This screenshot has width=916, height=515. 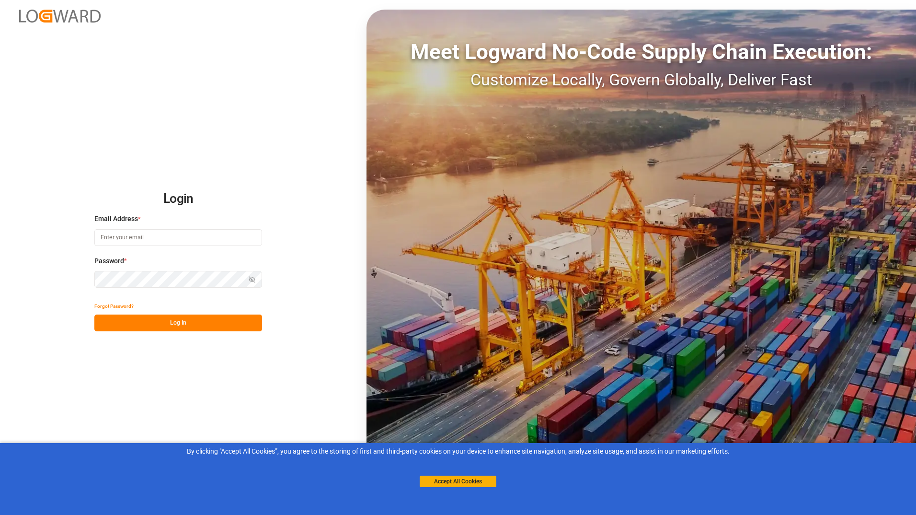 I want to click on button: Log In, so click(x=178, y=323).